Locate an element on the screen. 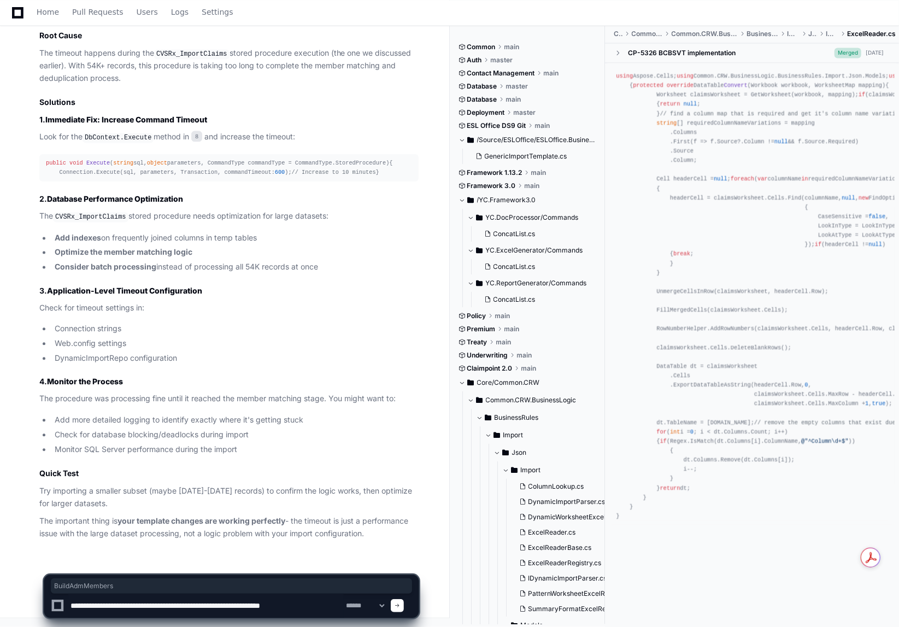 This screenshot has width=899, height=627. span: BuildAdmMembers is located at coordinates (231, 586).